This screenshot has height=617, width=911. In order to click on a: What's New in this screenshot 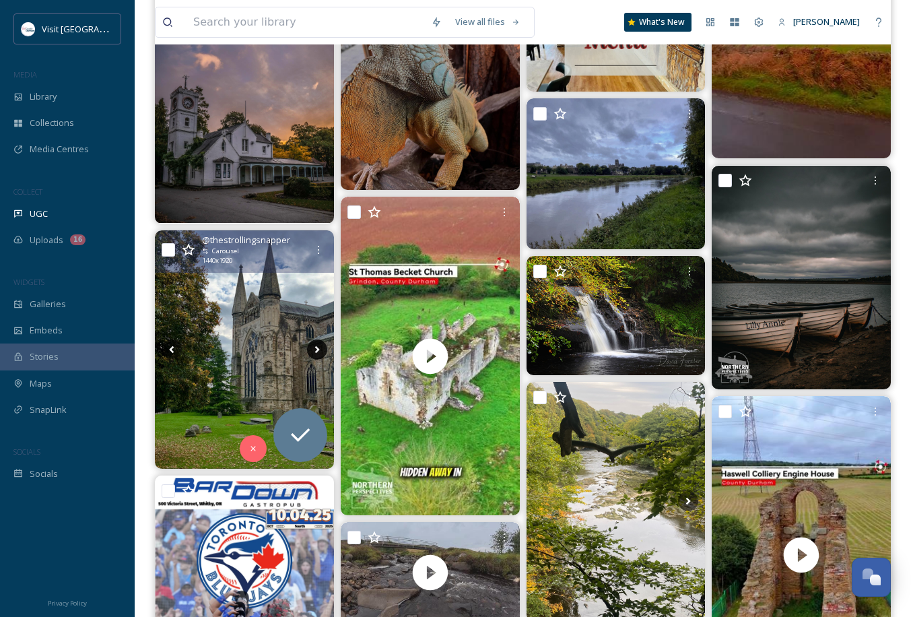, I will do `click(658, 22)`.